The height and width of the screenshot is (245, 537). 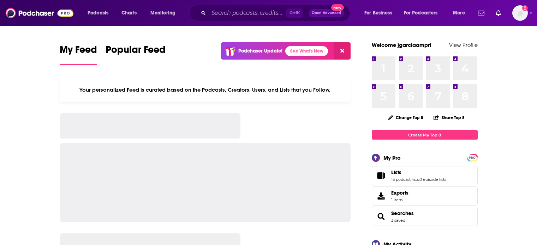 What do you see at coordinates (421, 13) in the screenshot?
I see `span: For Podcasters` at bounding box center [421, 13].